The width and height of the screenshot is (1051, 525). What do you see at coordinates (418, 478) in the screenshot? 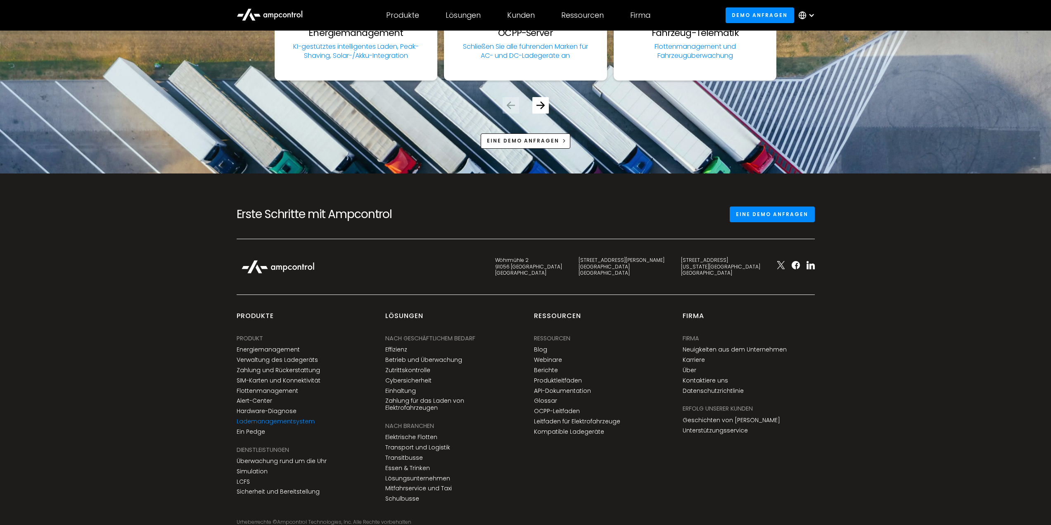
I see `a: Lösungsunternehmen` at bounding box center [418, 478].